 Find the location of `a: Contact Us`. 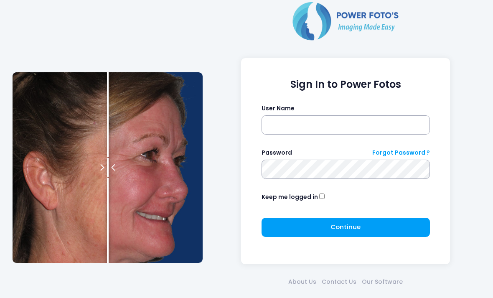

a: Contact Us is located at coordinates (339, 281).